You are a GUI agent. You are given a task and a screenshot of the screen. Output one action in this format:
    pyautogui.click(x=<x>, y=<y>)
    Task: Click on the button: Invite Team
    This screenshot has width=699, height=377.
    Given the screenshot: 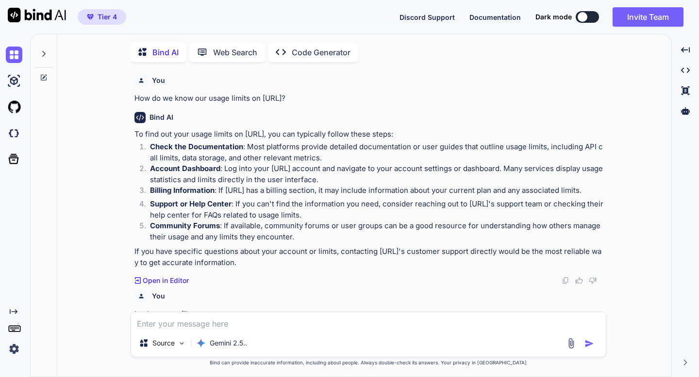 What is the action you would take?
    pyautogui.click(x=648, y=17)
    